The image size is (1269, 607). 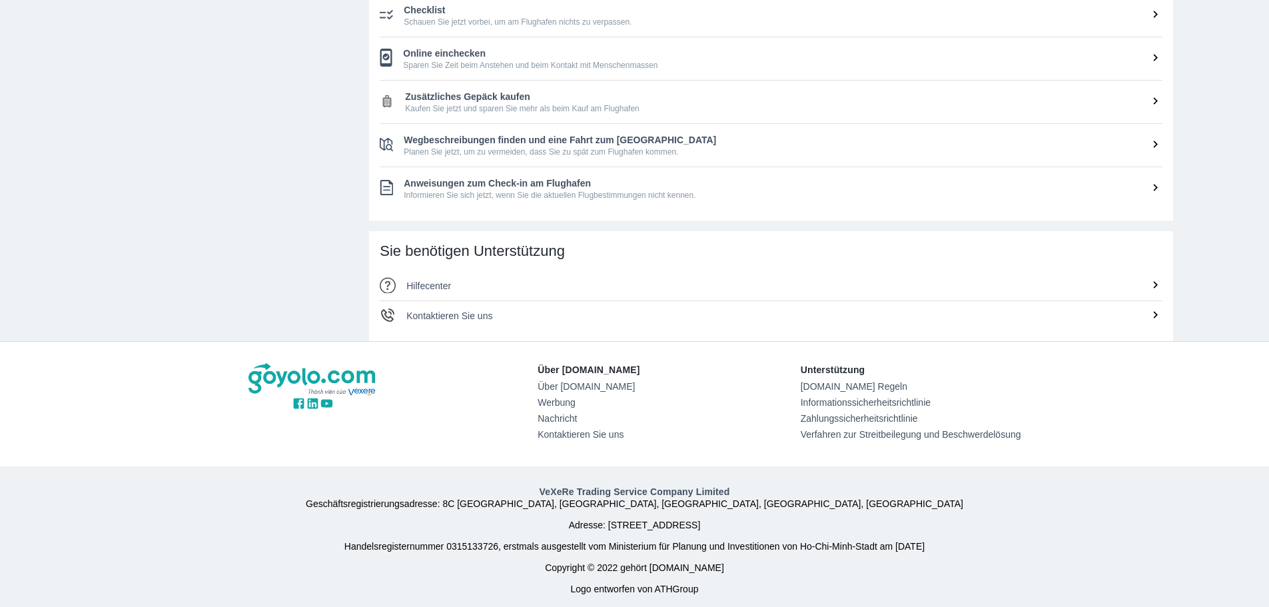 What do you see at coordinates (833, 370) in the screenshot?
I see `font: Unterstützung` at bounding box center [833, 370].